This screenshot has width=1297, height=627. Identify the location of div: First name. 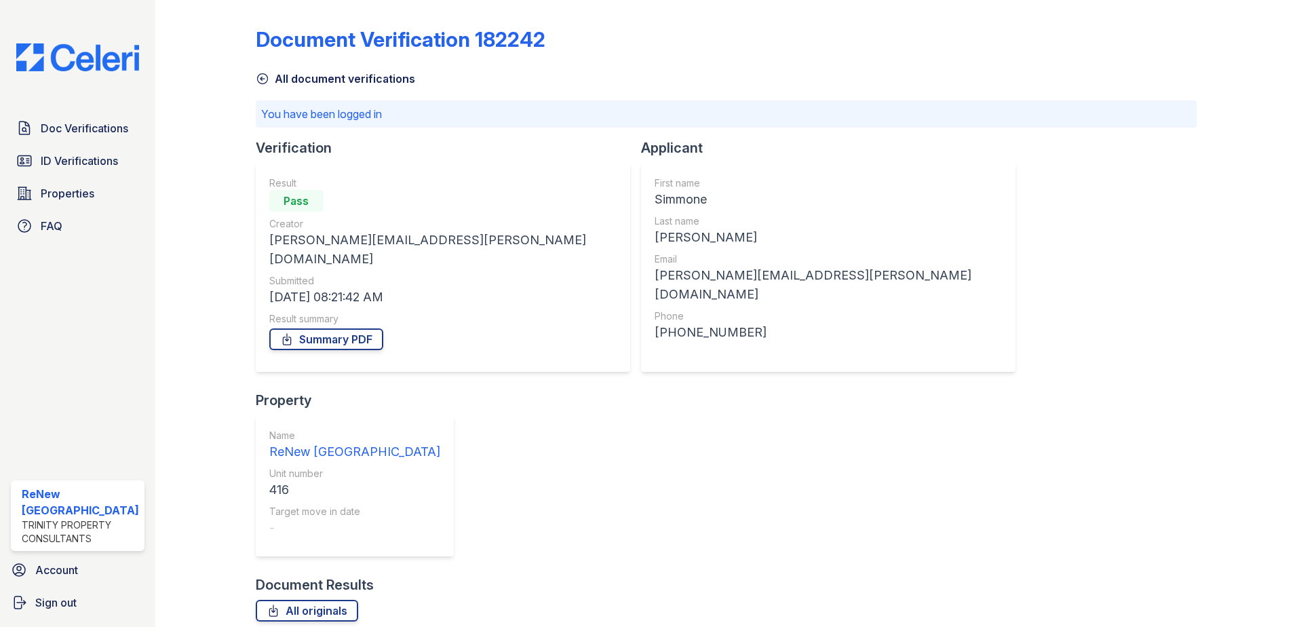
(828, 183).